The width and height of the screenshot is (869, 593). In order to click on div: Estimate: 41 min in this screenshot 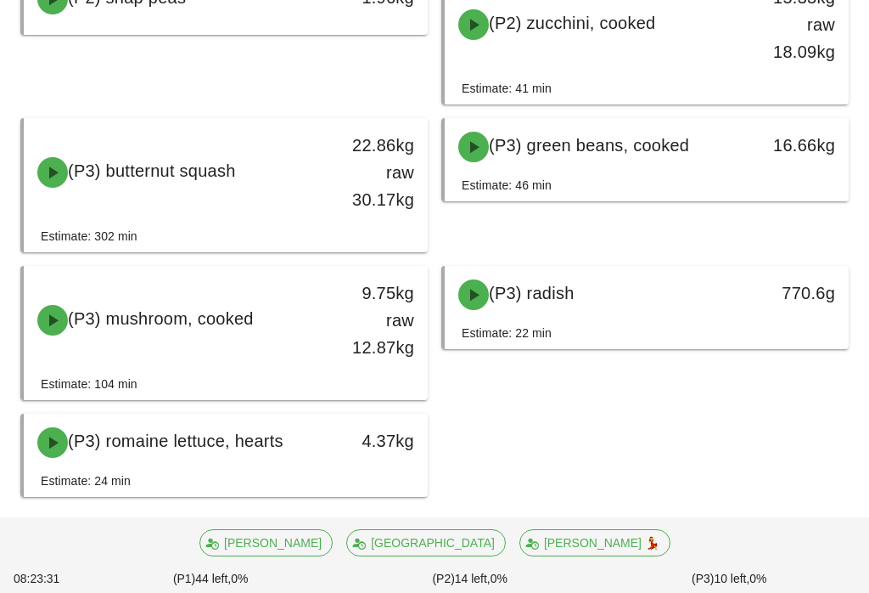, I will do `click(507, 88)`.